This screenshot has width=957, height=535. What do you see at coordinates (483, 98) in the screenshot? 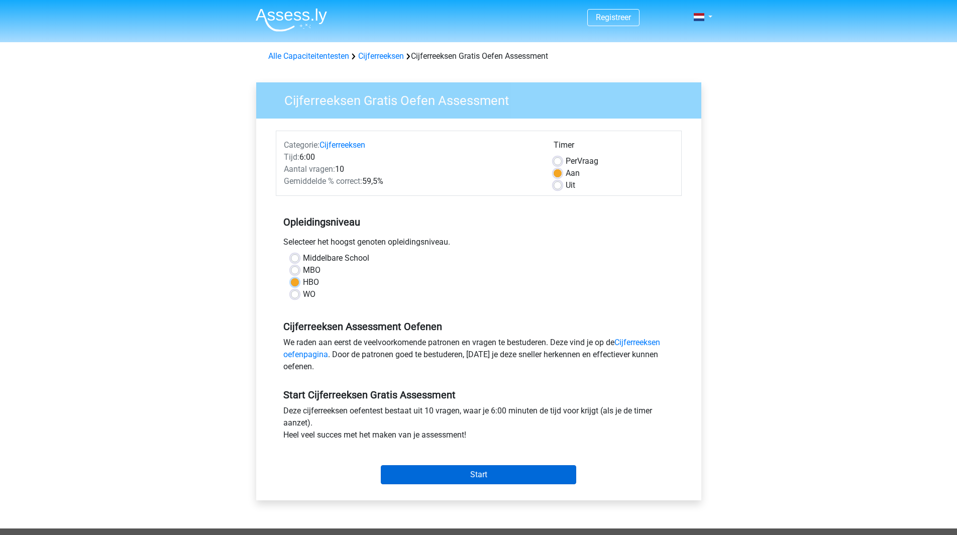
I see `h3: Cijferreeksen Gratis Oefen Assessment` at bounding box center [483, 98].